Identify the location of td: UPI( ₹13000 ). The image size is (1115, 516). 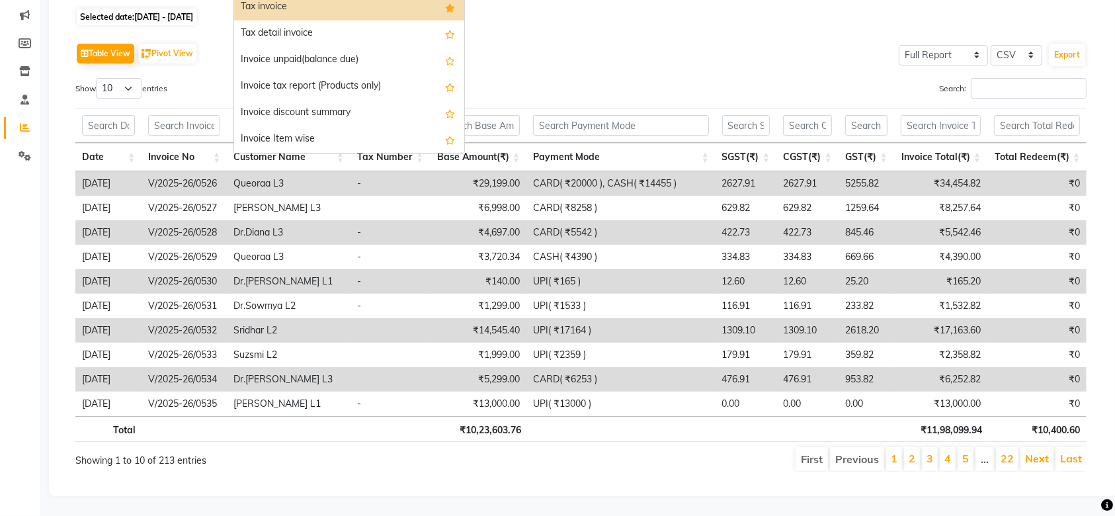
(620, 403).